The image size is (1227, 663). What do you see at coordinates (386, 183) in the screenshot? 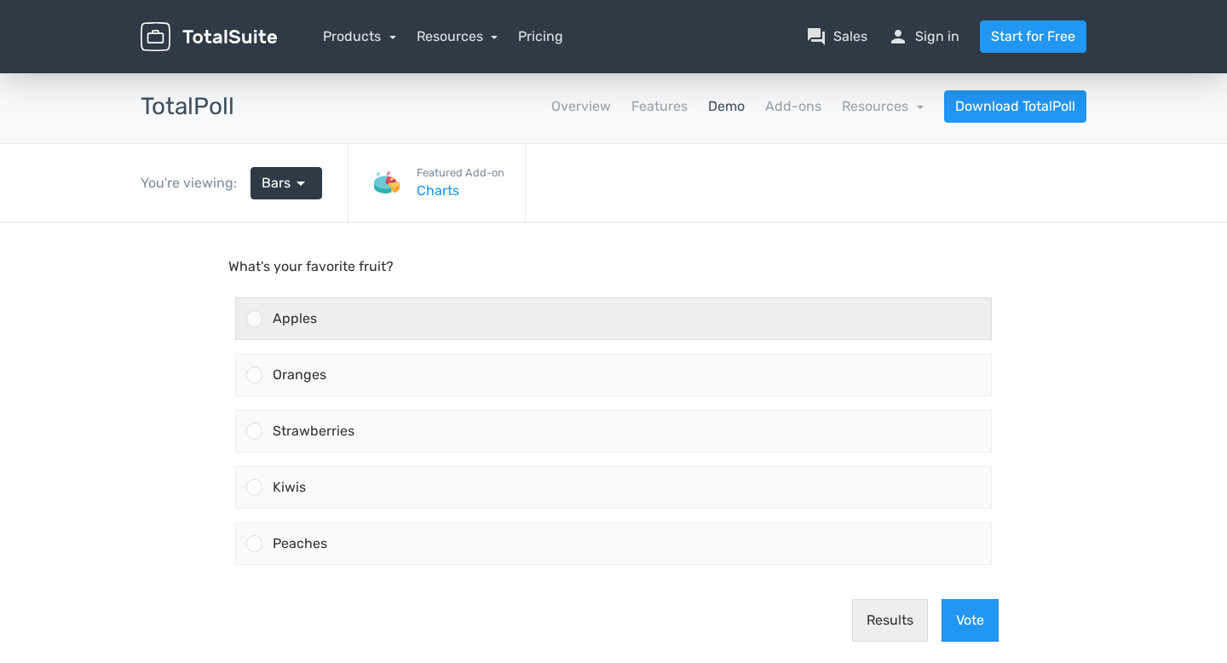
I see `img: Charts` at bounding box center [386, 183].